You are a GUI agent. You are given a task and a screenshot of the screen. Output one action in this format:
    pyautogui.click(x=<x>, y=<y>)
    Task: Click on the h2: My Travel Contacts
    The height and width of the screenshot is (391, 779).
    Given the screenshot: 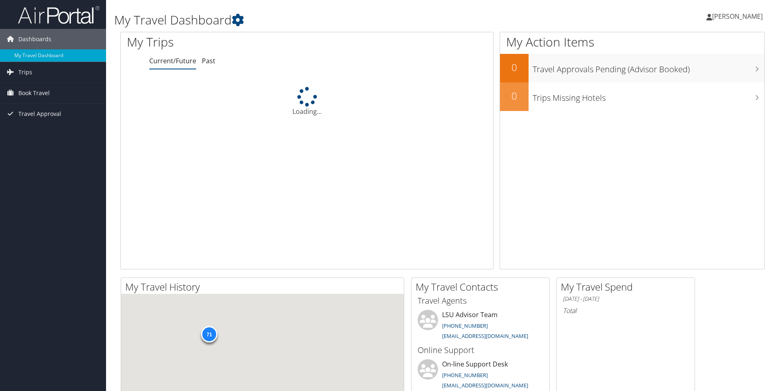 What is the action you would take?
    pyautogui.click(x=483, y=287)
    